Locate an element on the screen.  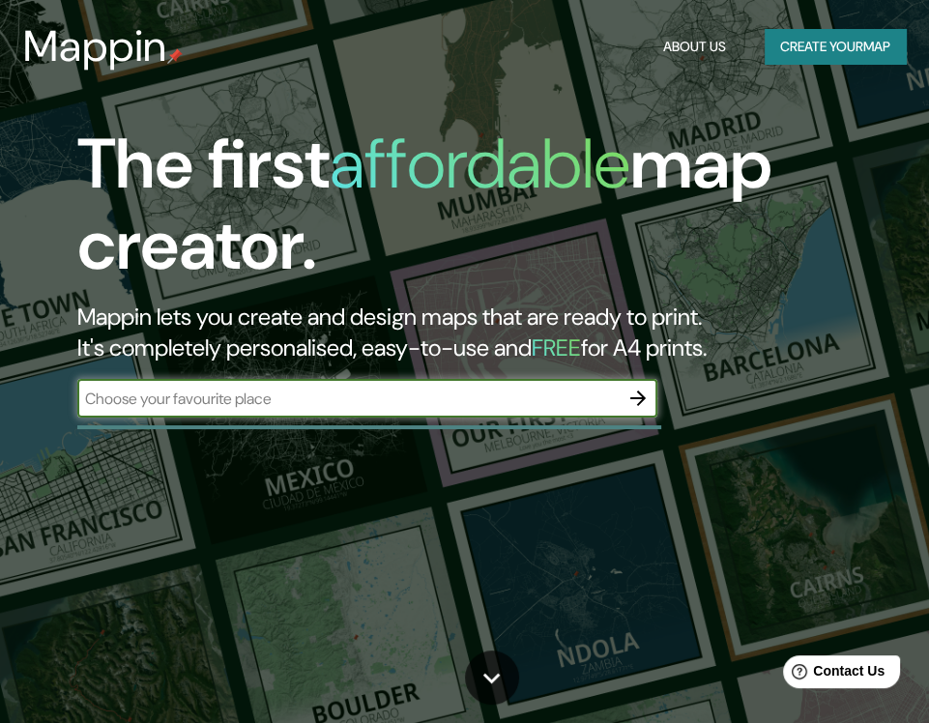
input: Choose your favourite place is located at coordinates (348, 398).